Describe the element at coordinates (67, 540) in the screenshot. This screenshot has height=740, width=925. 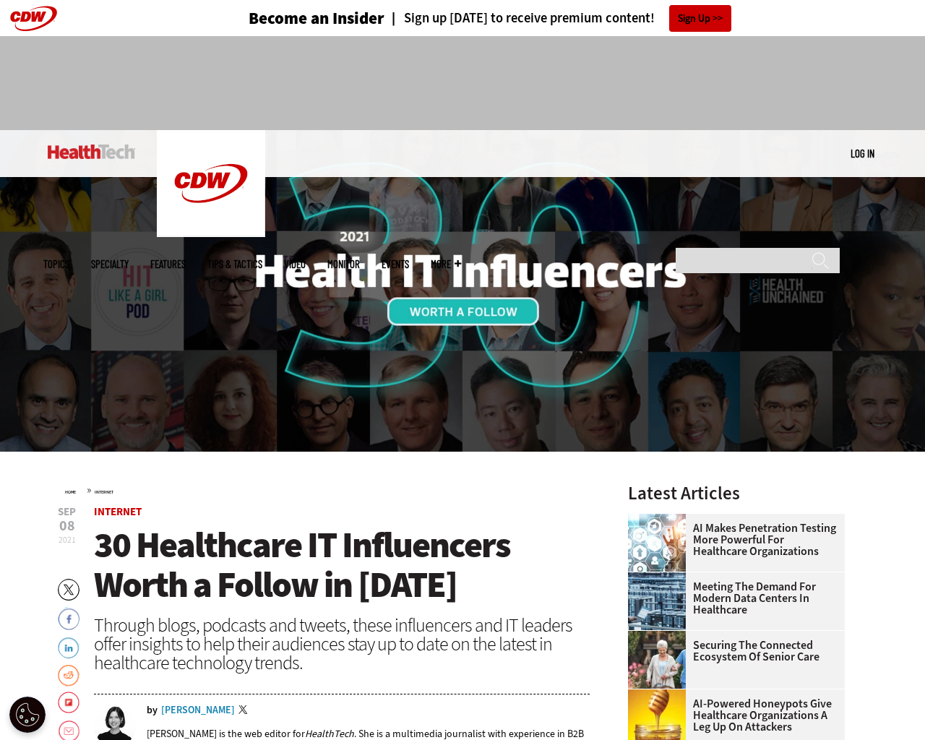
I see `span: 2021` at that location.